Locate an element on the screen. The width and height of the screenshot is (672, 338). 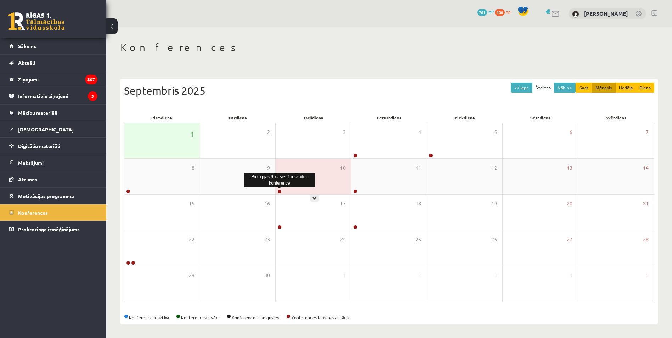
span: 24 is located at coordinates (343, 239).